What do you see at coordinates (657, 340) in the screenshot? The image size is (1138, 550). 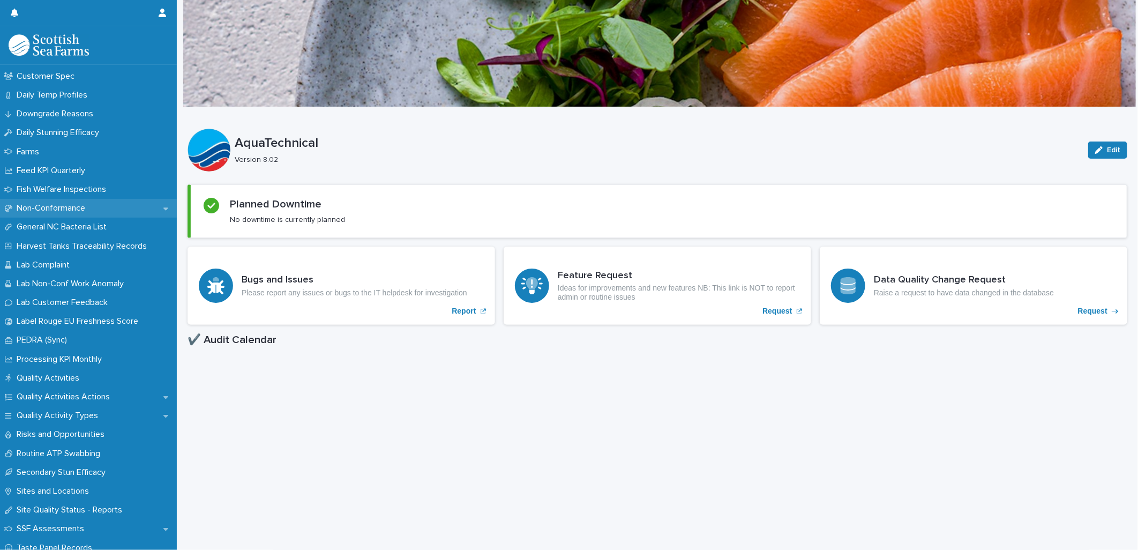 I see `h1: ✔️ Audit Calendar` at bounding box center [657, 340].